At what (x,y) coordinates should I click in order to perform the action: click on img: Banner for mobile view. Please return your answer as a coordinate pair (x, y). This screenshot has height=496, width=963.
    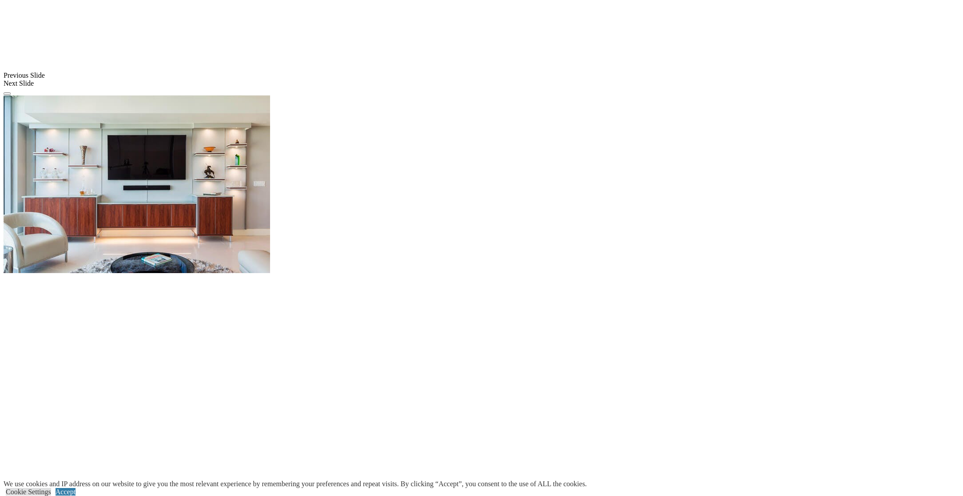
    Looking at the image, I should click on (137, 184).